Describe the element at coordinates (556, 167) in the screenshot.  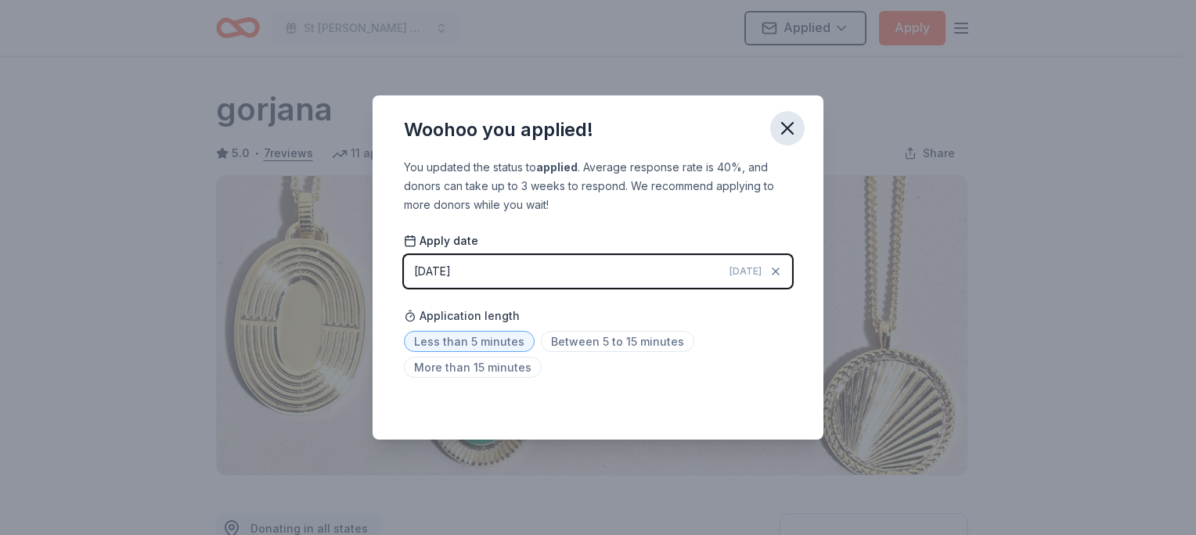
I see `b: applied` at that location.